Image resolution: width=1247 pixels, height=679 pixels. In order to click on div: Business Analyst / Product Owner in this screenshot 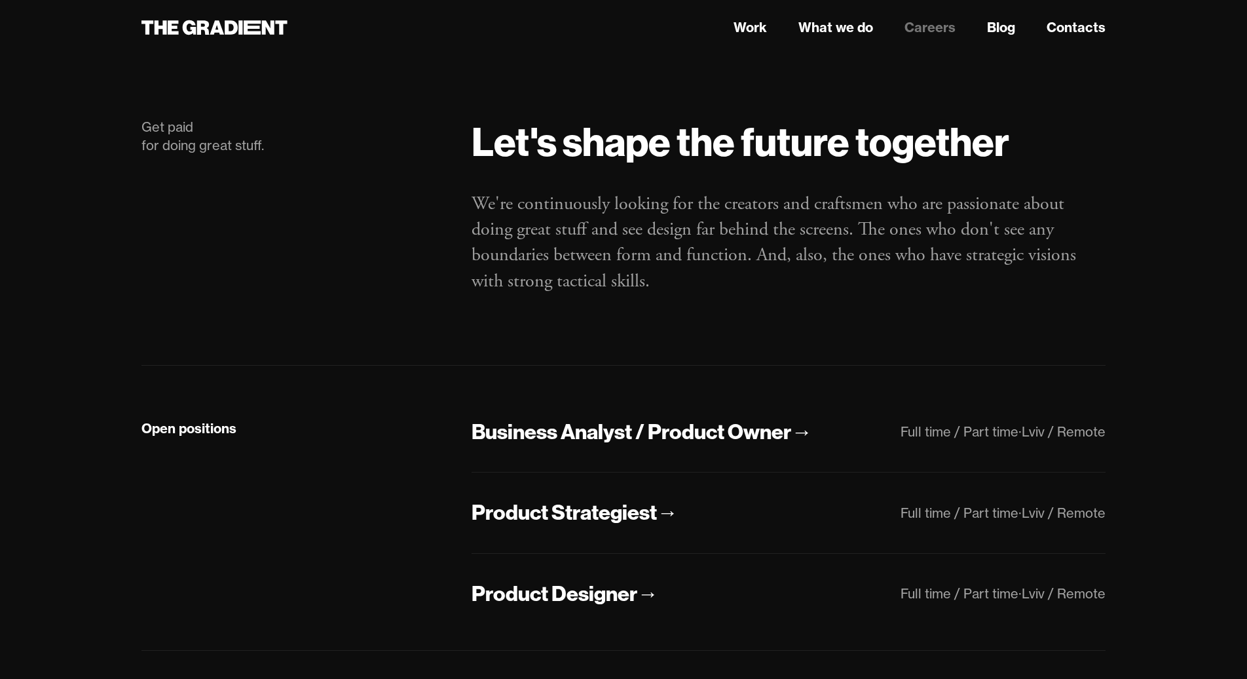, I will do `click(631, 432)`.